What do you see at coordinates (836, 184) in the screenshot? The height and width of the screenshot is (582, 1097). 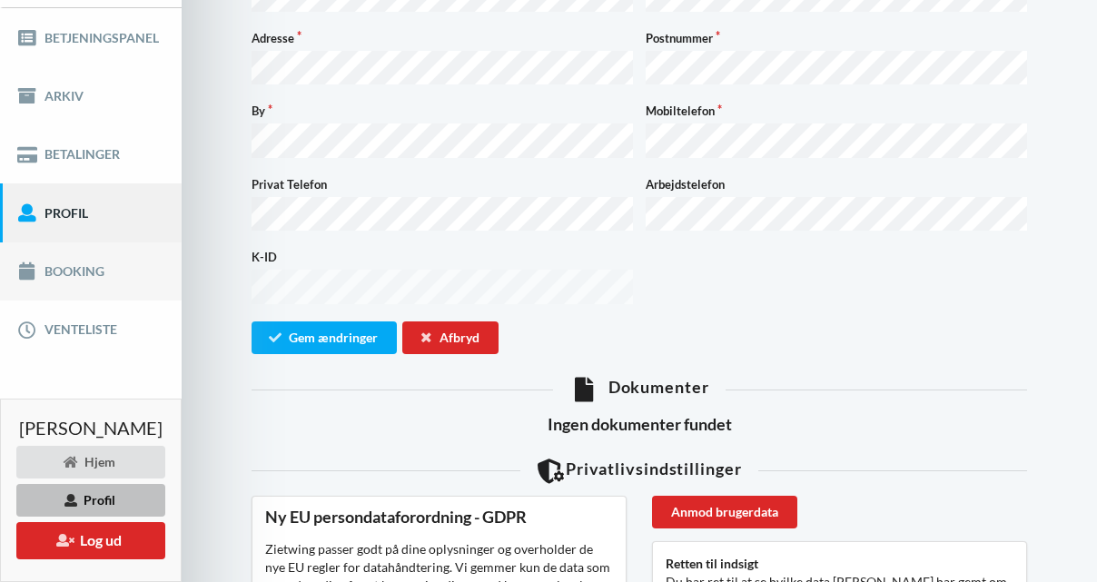 I see `label: Arbejdstelefon` at bounding box center [836, 184].